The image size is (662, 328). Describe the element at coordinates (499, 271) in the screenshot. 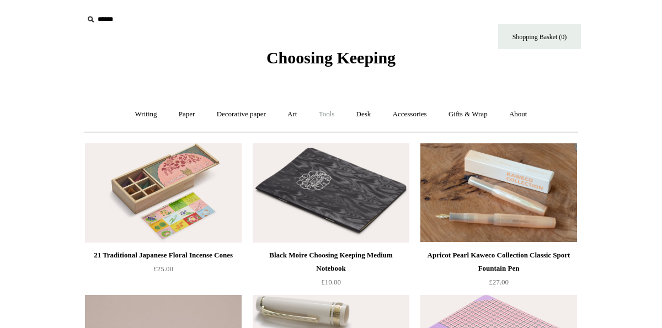

I see `a: Apricot Pearl Kaweco Collection Classic Sport Fountain Pen £27.00` at that location.